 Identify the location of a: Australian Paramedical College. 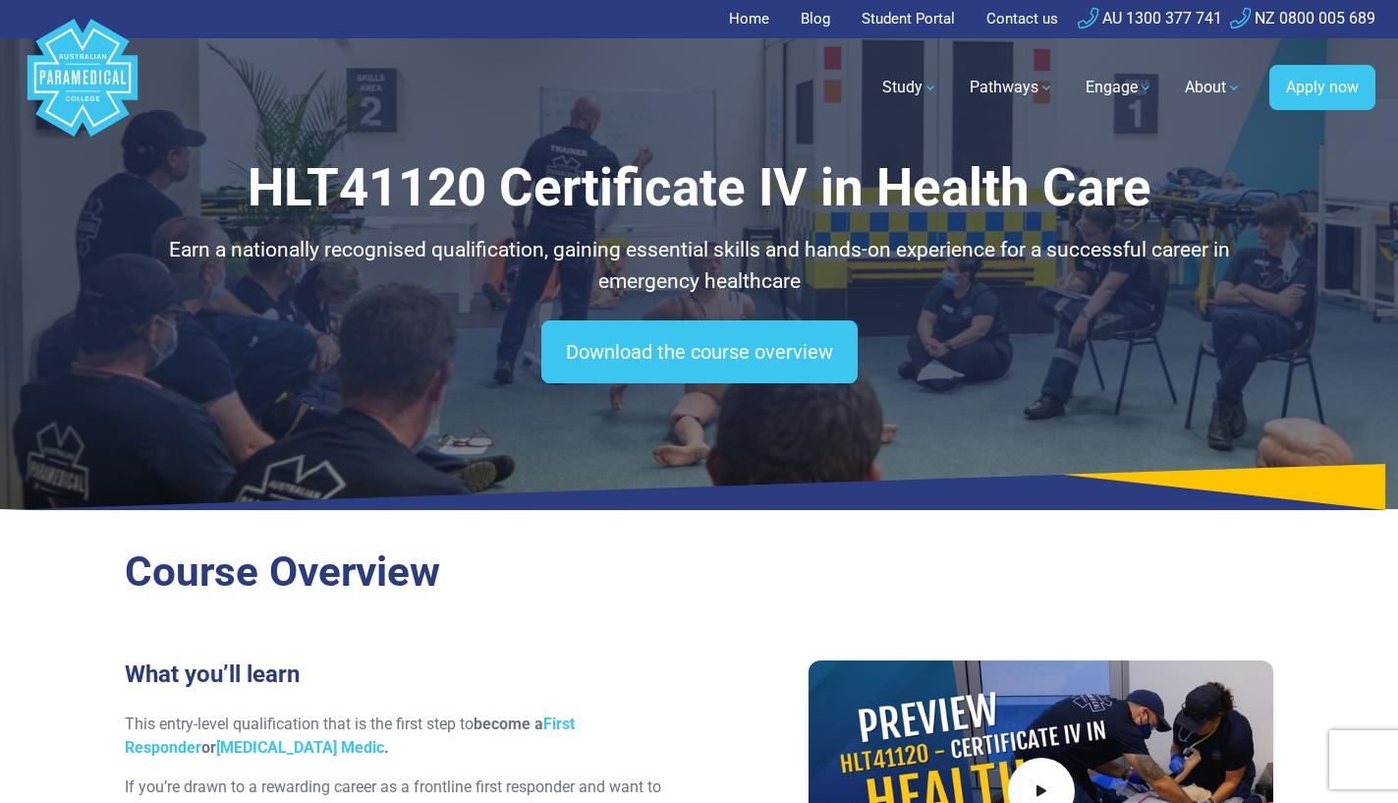
(83, 87).